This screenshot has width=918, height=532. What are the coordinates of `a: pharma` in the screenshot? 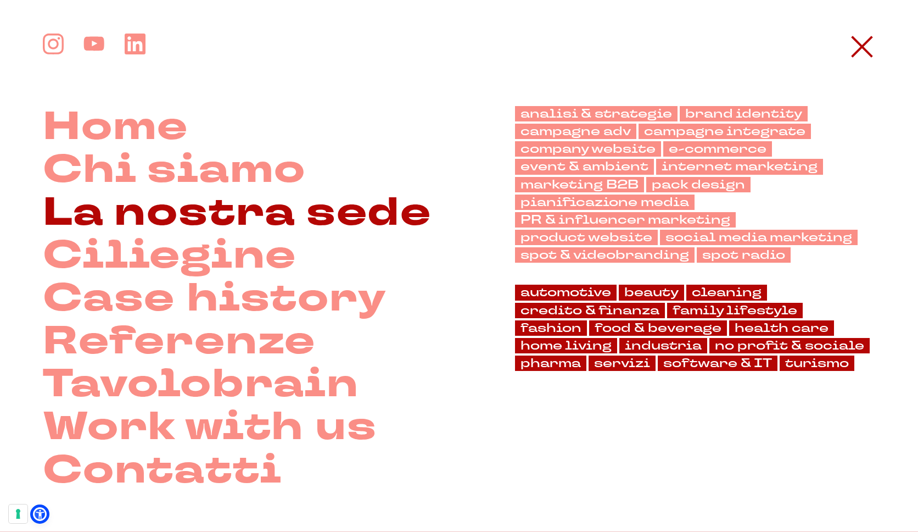 It's located at (551, 363).